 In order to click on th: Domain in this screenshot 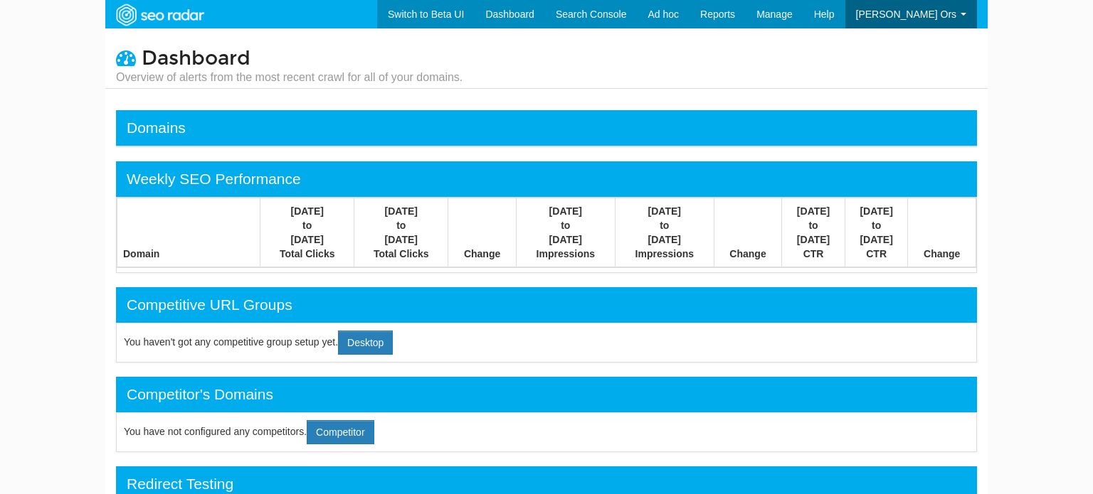, I will do `click(188, 233)`.